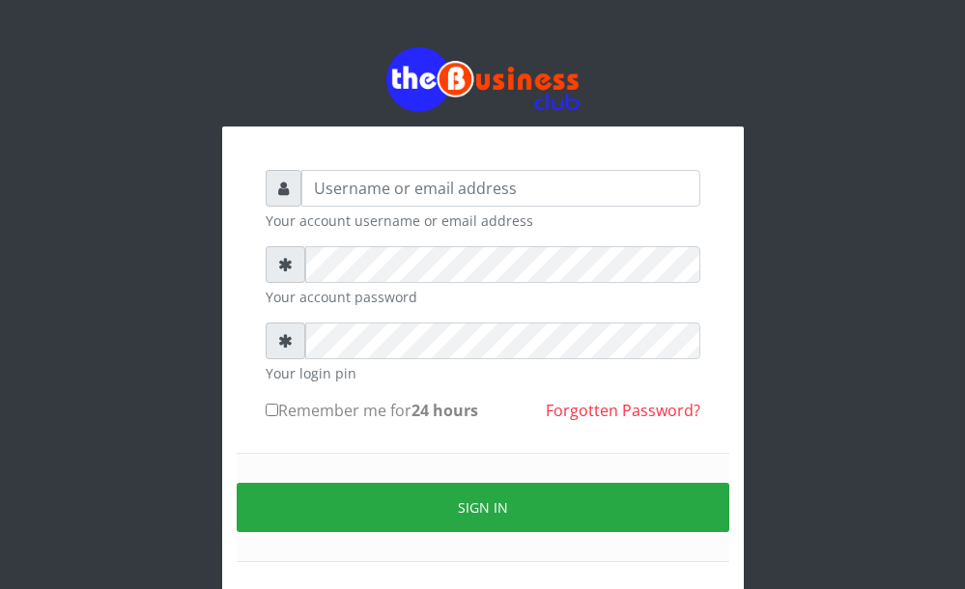 Image resolution: width=965 pixels, height=589 pixels. I want to click on small: Your account username or email address, so click(483, 220).